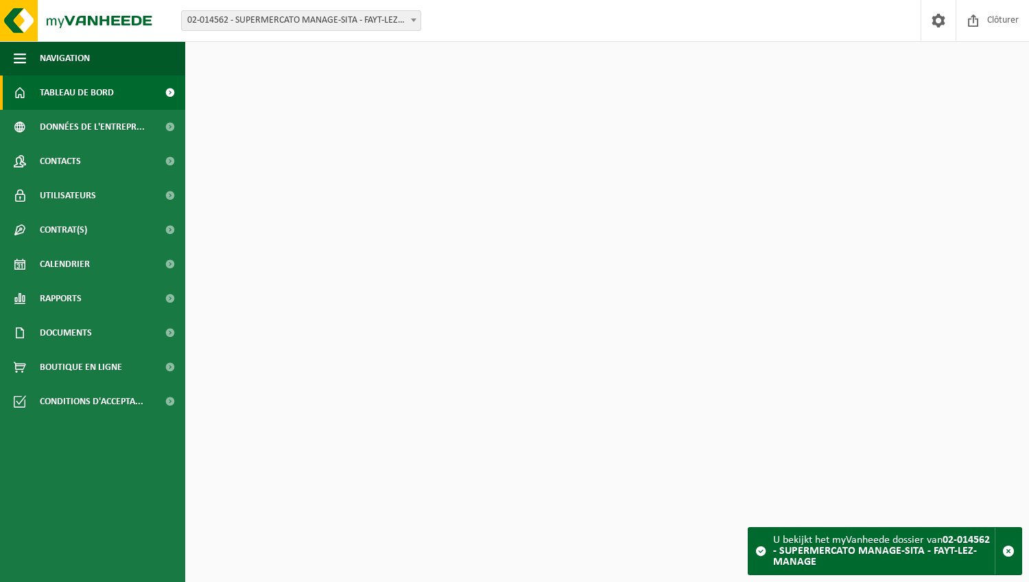 Image resolution: width=1029 pixels, height=582 pixels. I want to click on span: Tableau de bord, so click(77, 93).